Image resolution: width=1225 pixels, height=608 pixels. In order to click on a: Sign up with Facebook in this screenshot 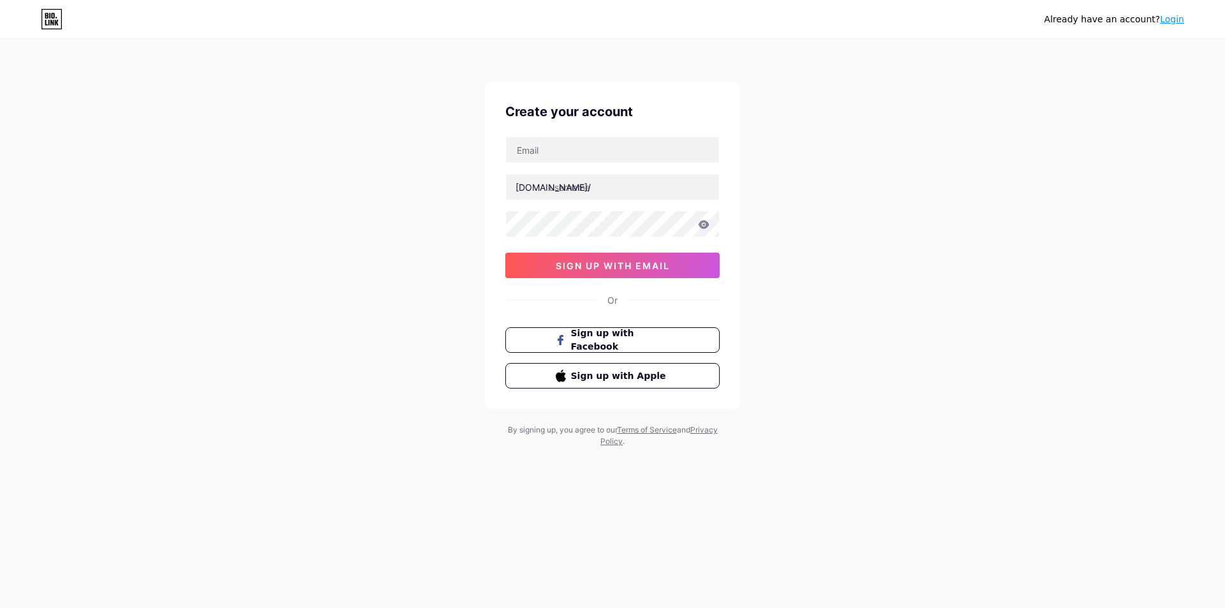, I will do `click(612, 340)`.